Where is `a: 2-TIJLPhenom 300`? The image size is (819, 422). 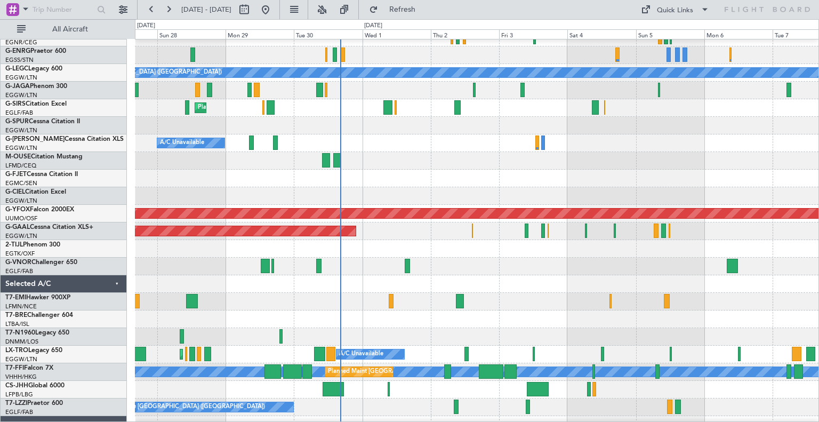
a: 2-TIJLPhenom 300 is located at coordinates (33, 245).